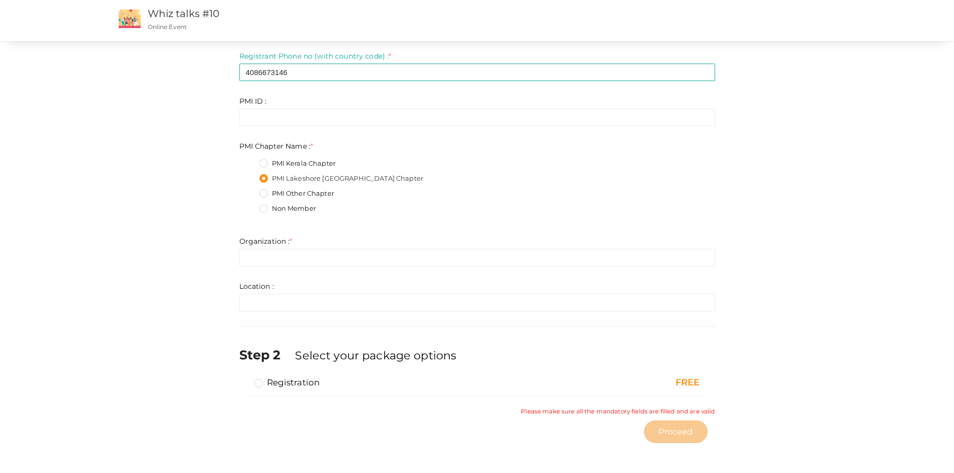 The height and width of the screenshot is (473, 954). Describe the element at coordinates (184, 14) in the screenshot. I see `a: Whiz talks #10` at that location.